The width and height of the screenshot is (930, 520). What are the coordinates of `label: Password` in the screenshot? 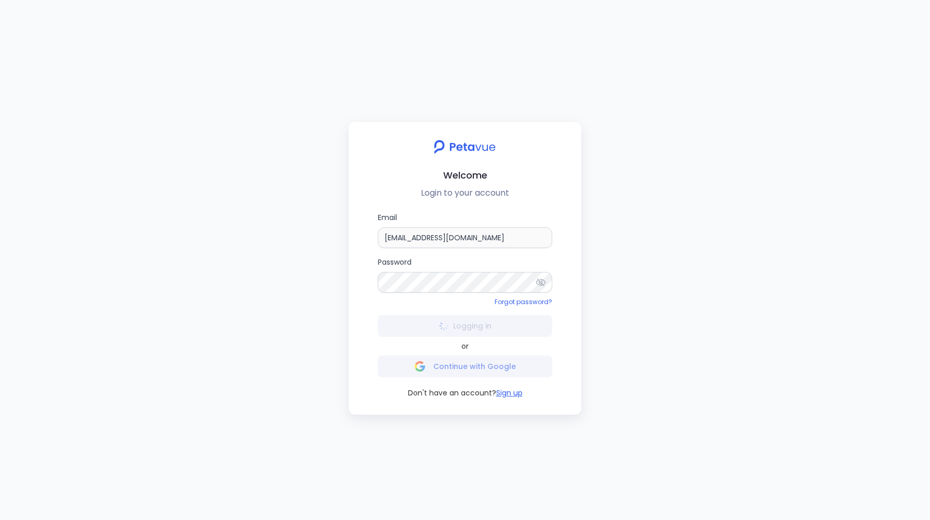 It's located at (465, 274).